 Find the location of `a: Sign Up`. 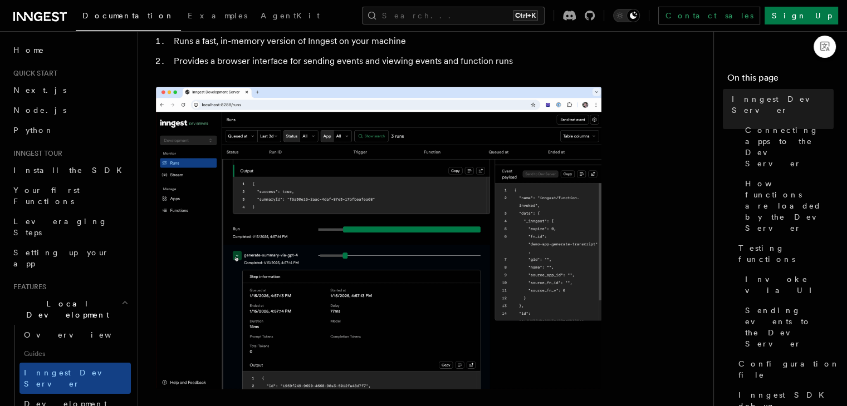

a: Sign Up is located at coordinates (801, 16).